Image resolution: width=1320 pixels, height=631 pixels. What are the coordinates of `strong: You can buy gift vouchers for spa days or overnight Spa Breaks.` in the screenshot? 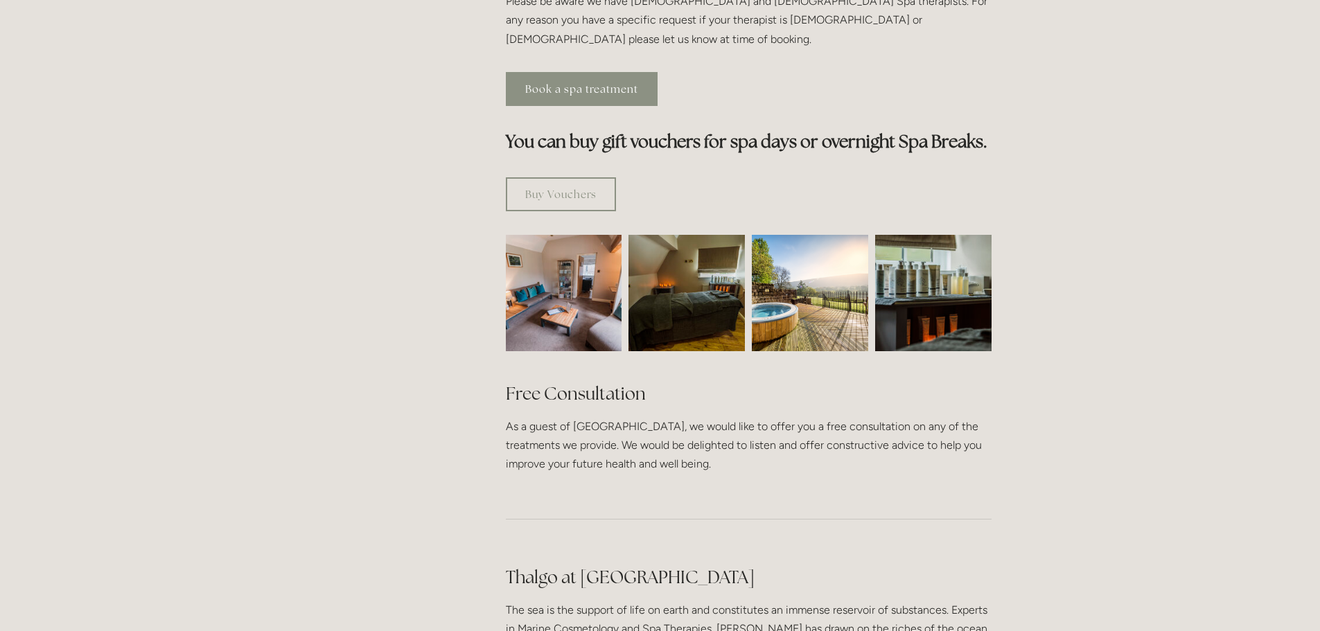 It's located at (746, 141).